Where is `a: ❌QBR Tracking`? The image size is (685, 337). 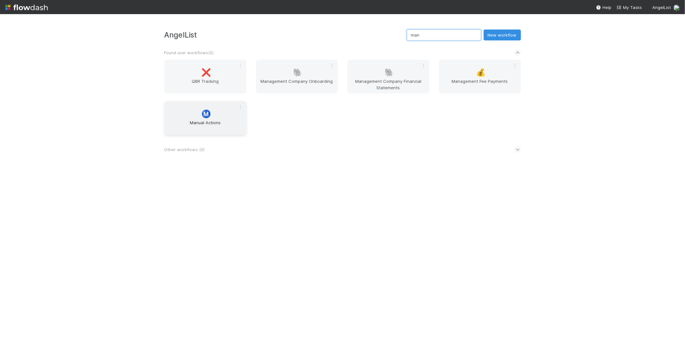
a: ❌QBR Tracking is located at coordinates (205, 76).